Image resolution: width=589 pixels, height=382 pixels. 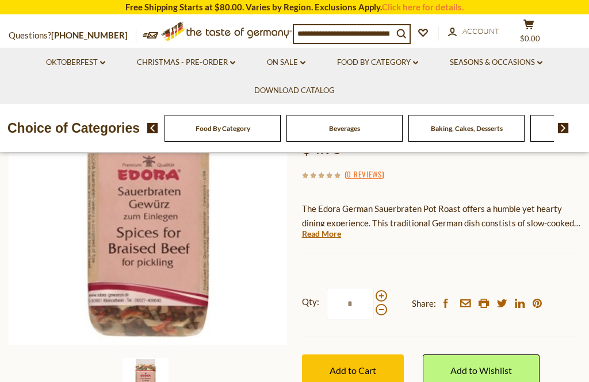 I want to click on input: Qty:, so click(x=350, y=304).